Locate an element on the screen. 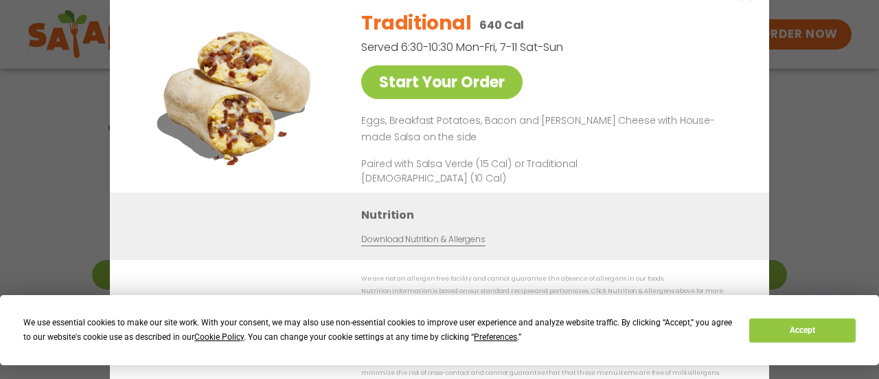 This screenshot has width=879, height=379. p: While our menu includes foods that are made without dairy, our restaurants are not dairy free. We... is located at coordinates (552, 368).